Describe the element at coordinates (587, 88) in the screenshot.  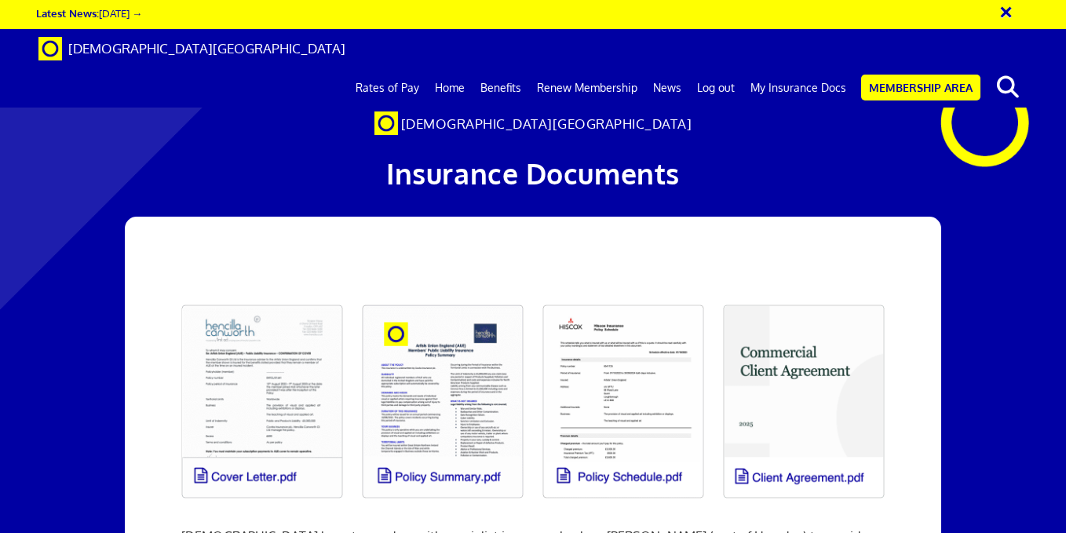
I see `a: Renew Membership` at that location.